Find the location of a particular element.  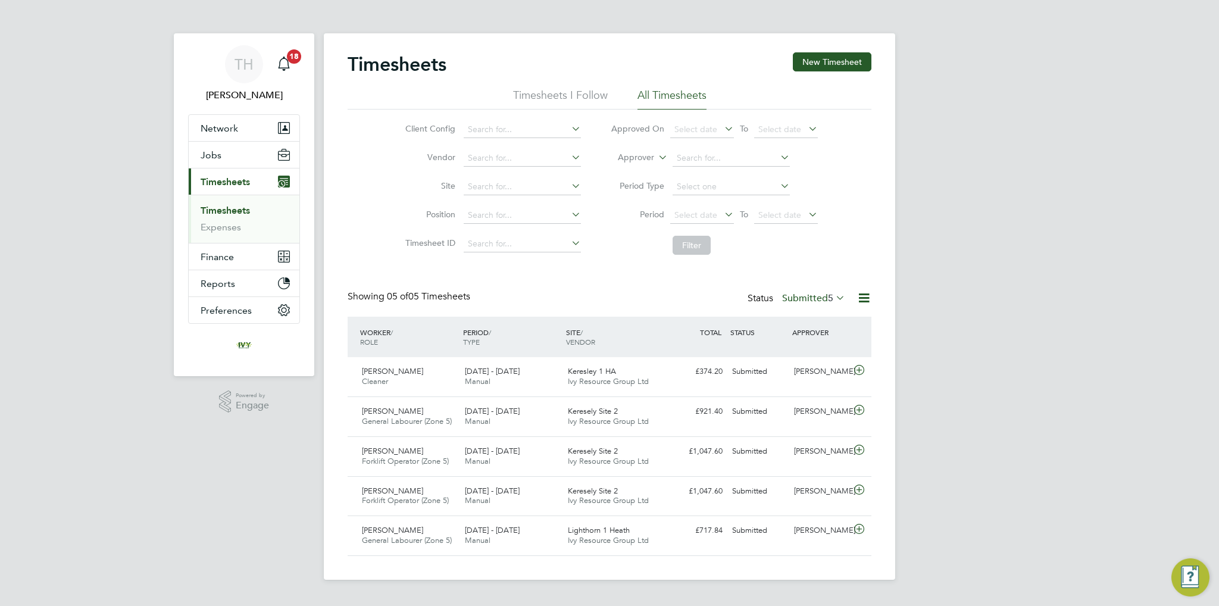

nav: Main navigation is located at coordinates (244, 205).